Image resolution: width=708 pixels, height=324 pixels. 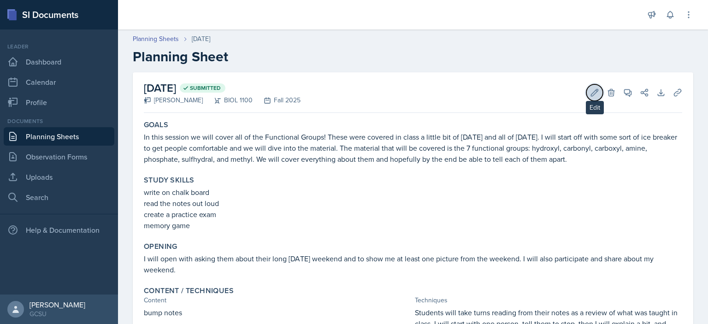 I want to click on p: read the notes out loud, so click(x=413, y=203).